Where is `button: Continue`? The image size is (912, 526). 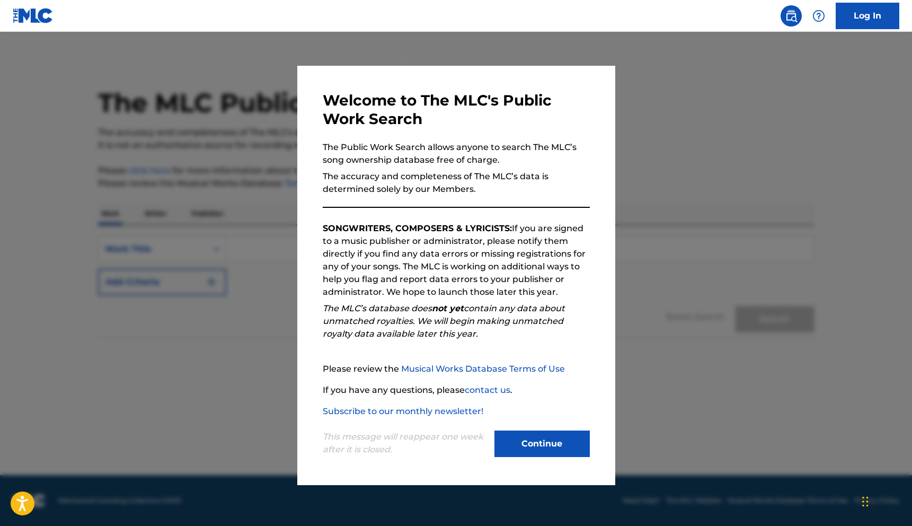
button: Continue is located at coordinates (542, 444).